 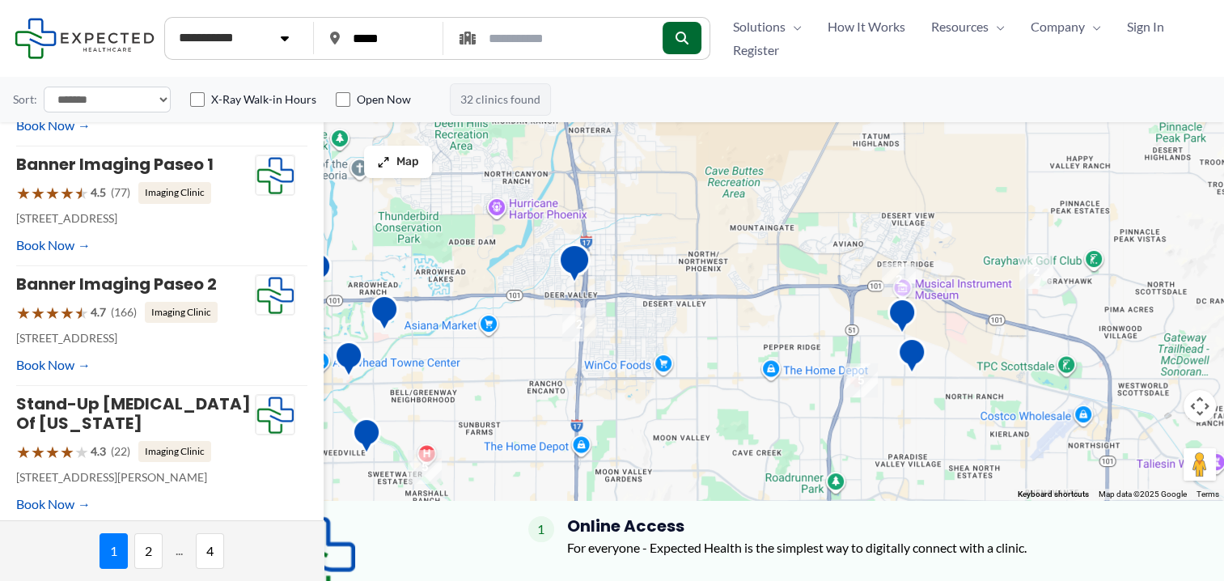 I want to click on img: Maximize, so click(x=383, y=162).